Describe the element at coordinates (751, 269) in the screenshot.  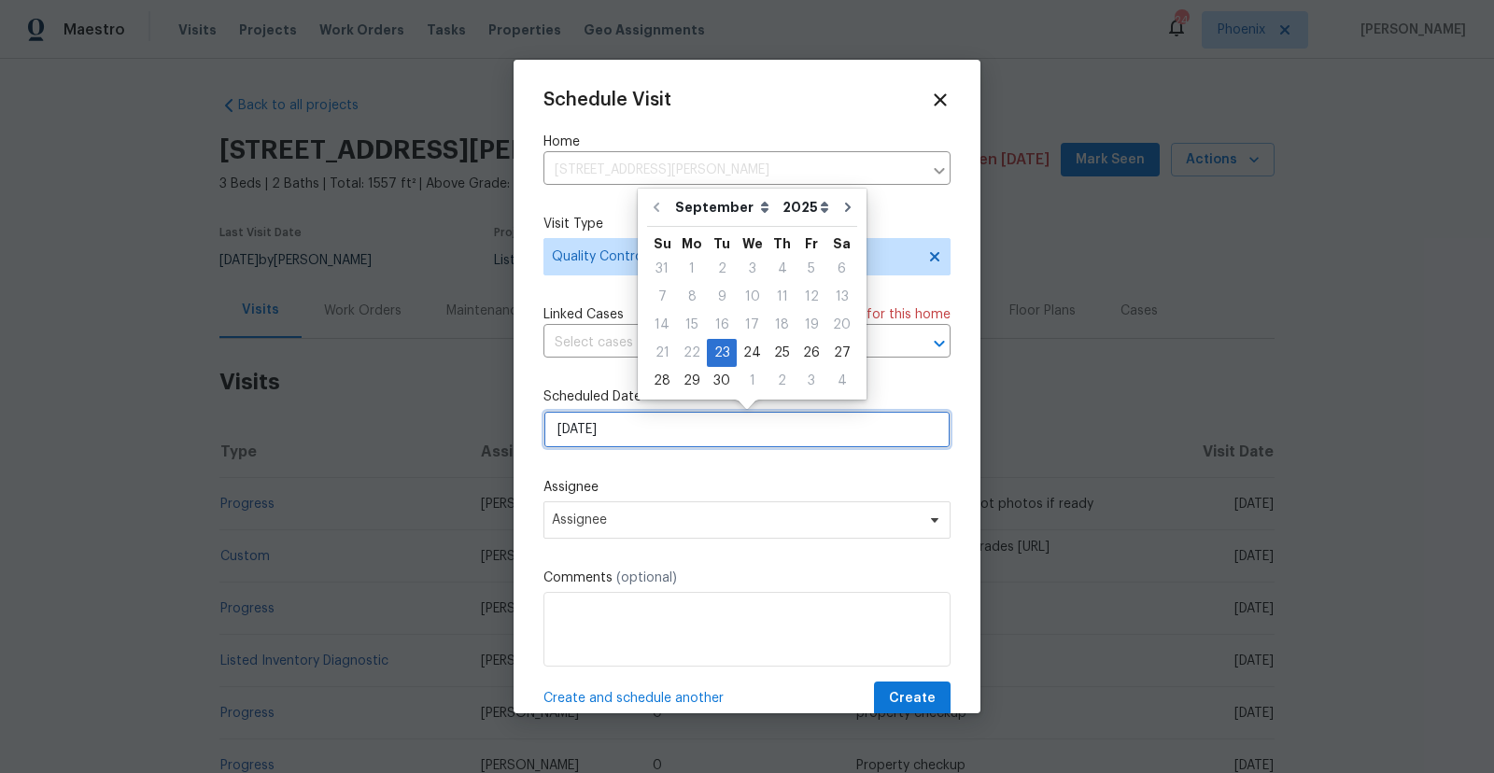
I see `div: Wed Sep 03 2025` at that location.